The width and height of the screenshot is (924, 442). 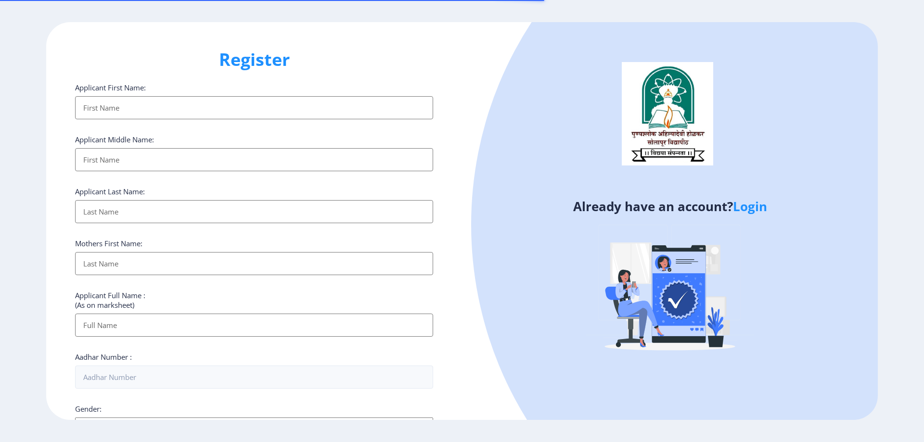 What do you see at coordinates (109, 243) in the screenshot?
I see `label: Mothers First Name:` at bounding box center [109, 243].